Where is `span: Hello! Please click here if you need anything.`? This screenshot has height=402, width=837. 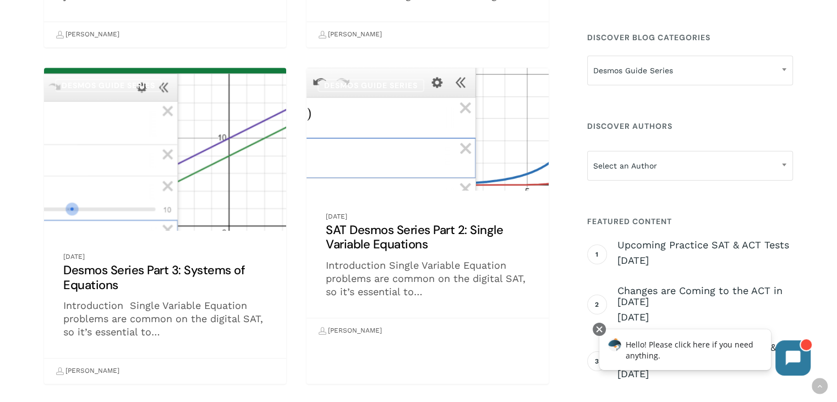
span: Hello! Please click here if you need anything. is located at coordinates (102, 29).